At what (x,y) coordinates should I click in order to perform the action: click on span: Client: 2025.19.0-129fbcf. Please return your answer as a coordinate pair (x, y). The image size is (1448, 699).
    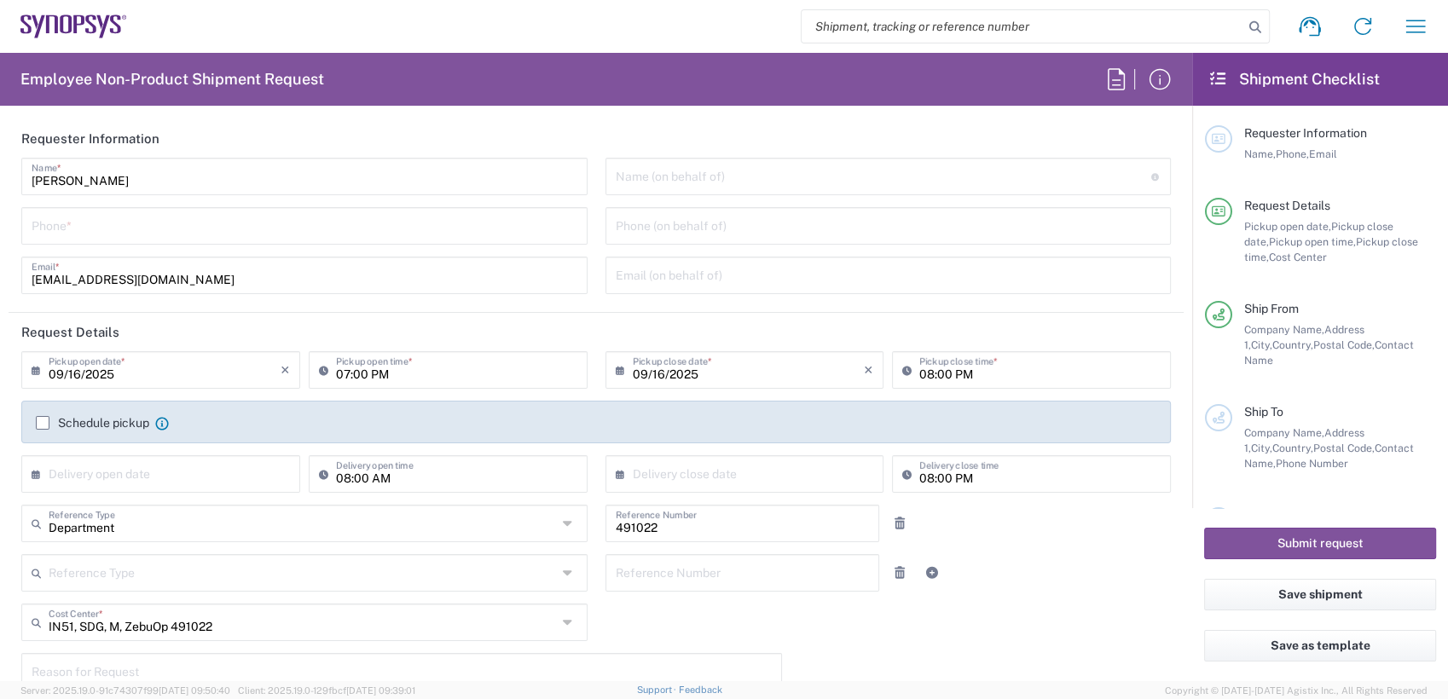
    Looking at the image, I should click on (327, 691).